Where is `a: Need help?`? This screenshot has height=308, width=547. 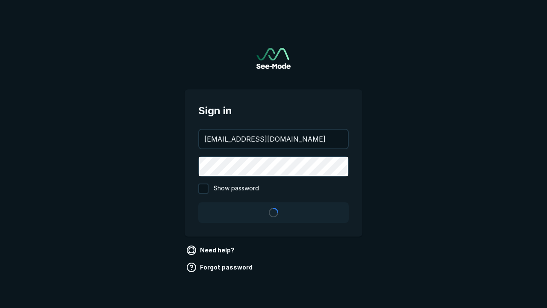
a: Need help? is located at coordinates (211, 250).